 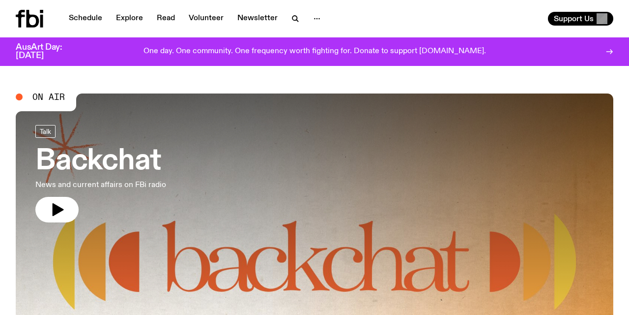 What do you see at coordinates (129, 19) in the screenshot?
I see `a: Explore` at bounding box center [129, 19].